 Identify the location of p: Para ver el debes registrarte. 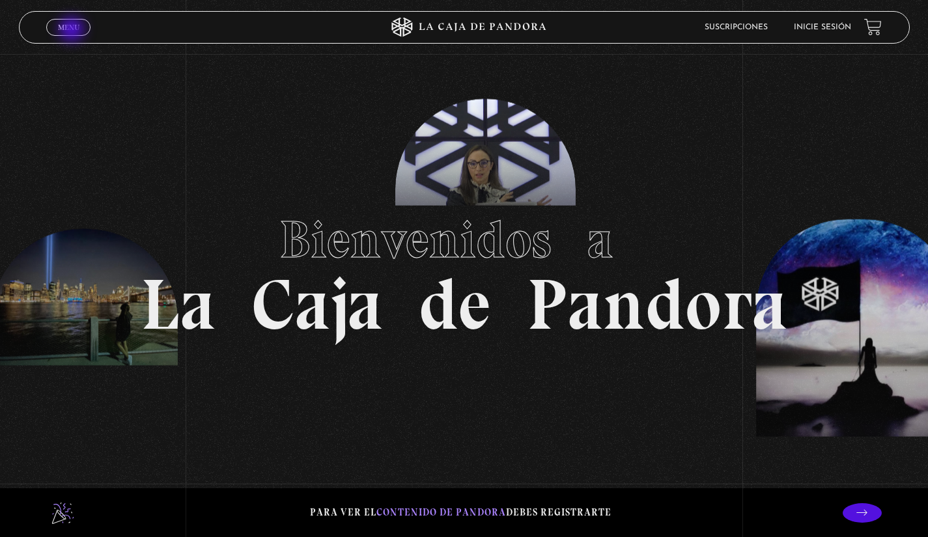
(460, 513).